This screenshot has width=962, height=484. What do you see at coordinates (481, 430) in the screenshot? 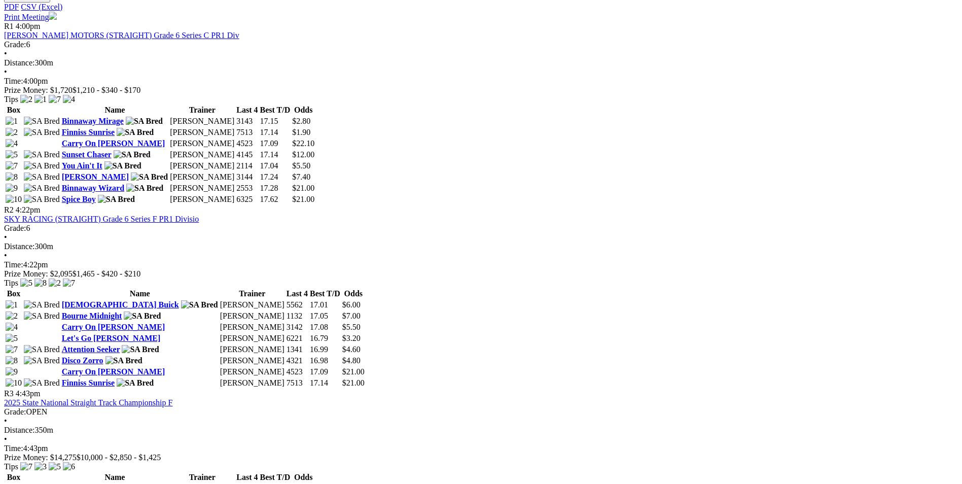
I see `div: 350m` at bounding box center [481, 430].